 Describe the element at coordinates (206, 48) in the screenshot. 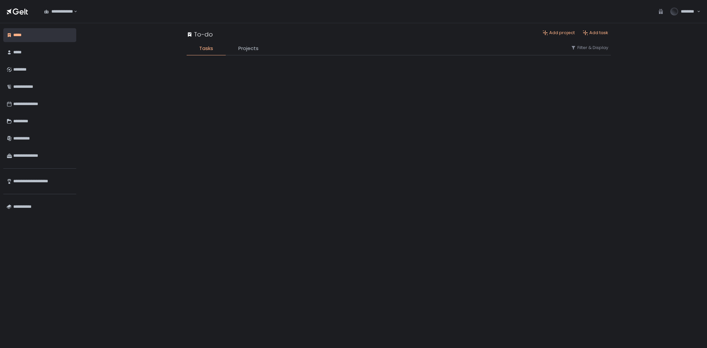

I see `span: Tasks` at that location.